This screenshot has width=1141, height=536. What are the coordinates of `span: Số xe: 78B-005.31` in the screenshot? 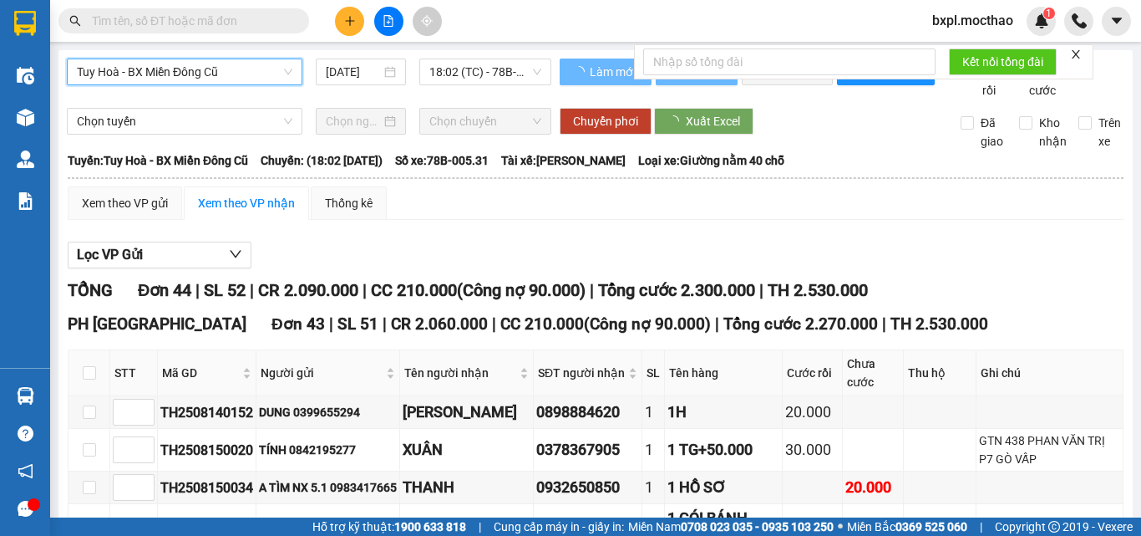 It's located at (442, 160).